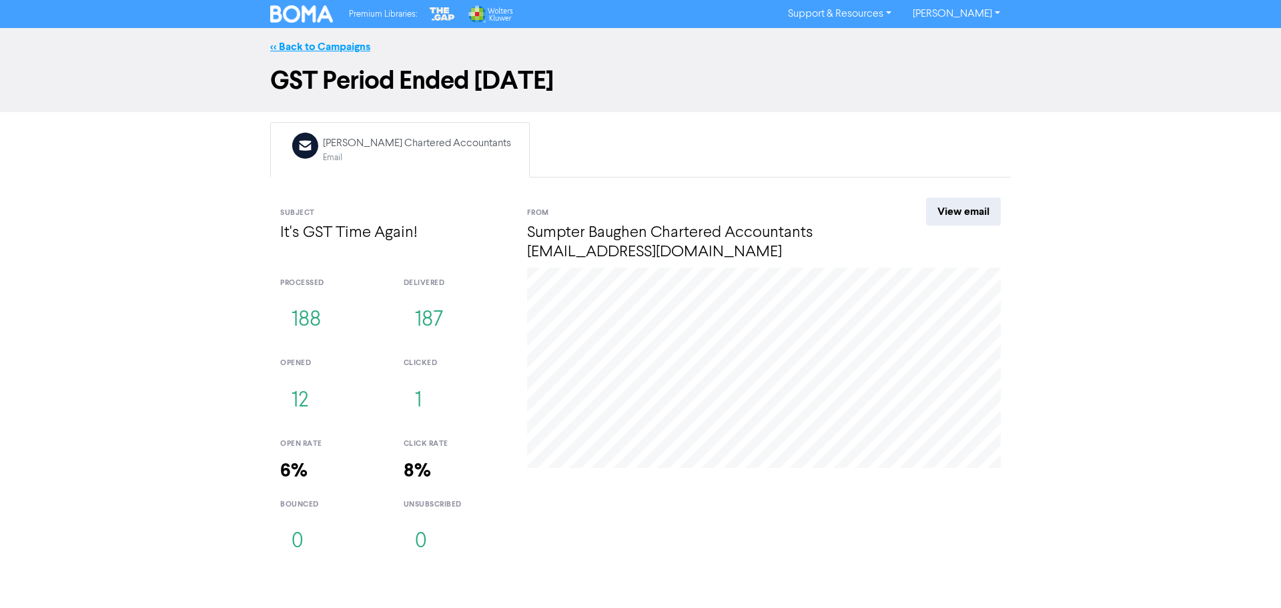 This screenshot has height=608, width=1281. I want to click on div: clicked, so click(455, 363).